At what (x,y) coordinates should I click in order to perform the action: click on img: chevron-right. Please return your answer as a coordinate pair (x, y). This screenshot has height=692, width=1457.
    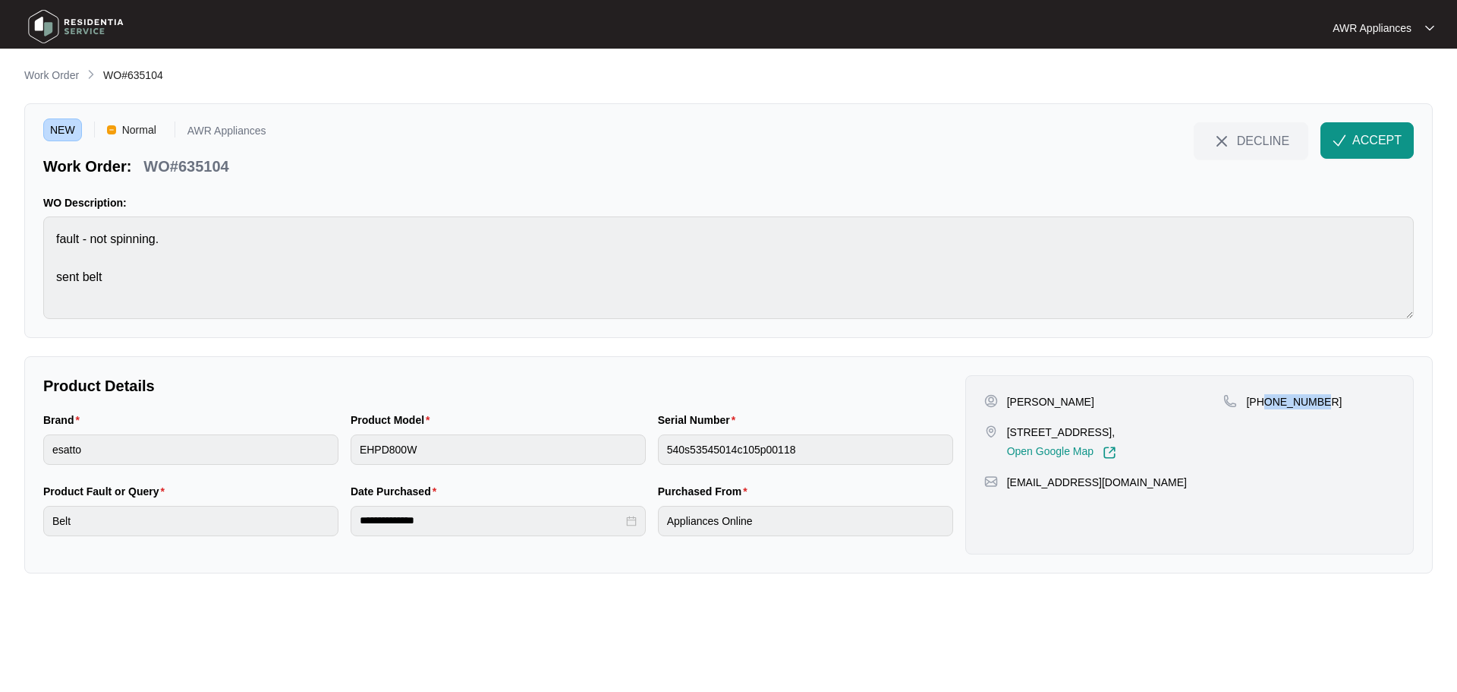
    Looking at the image, I should click on (91, 74).